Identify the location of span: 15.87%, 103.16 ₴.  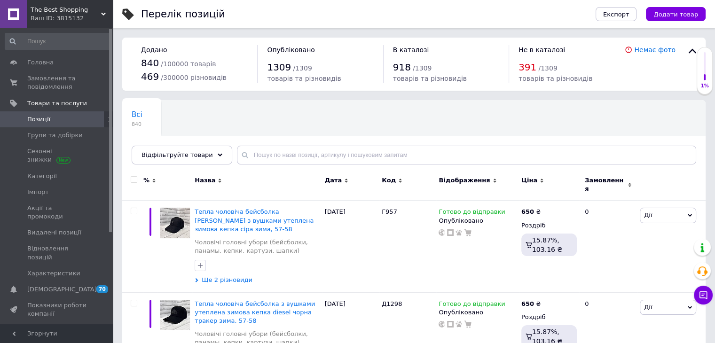
(547, 245).